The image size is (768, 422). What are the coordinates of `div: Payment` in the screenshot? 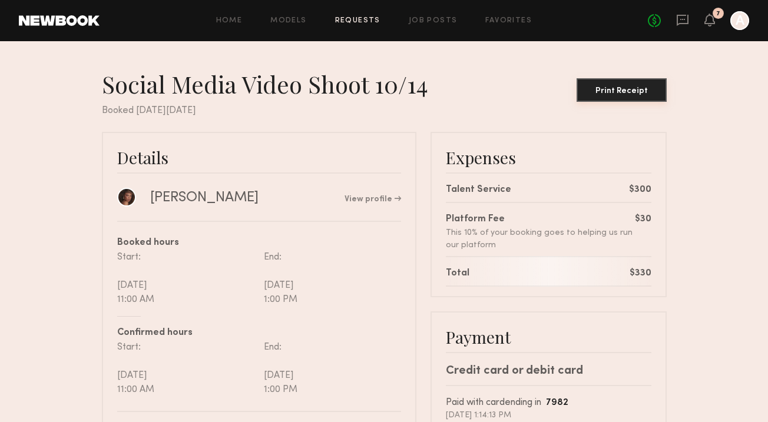 It's located at (548, 337).